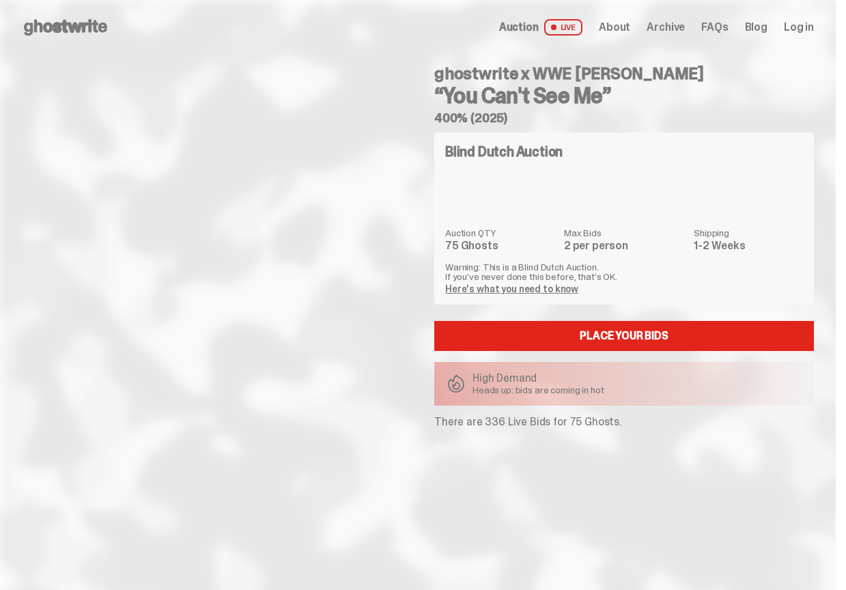 The height and width of the screenshot is (590, 846). What do you see at coordinates (540, 27) in the screenshot?
I see `a: Auction LIVE` at bounding box center [540, 27].